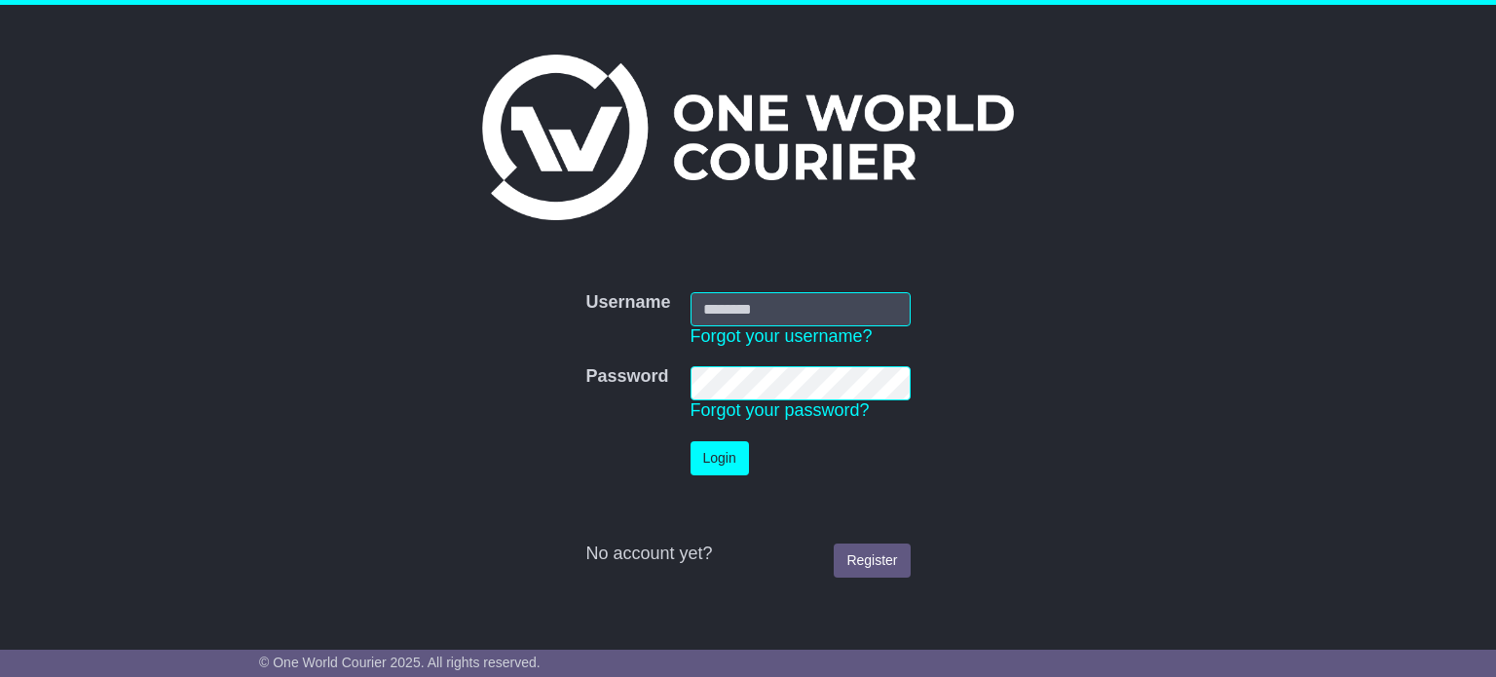  I want to click on a: Register, so click(872, 560).